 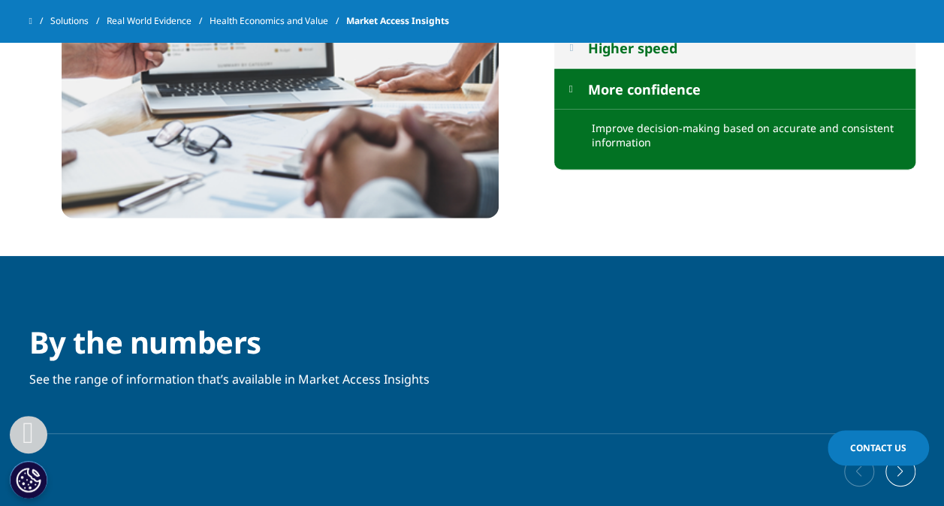 I want to click on span: Market Access Insights, so click(x=397, y=21).